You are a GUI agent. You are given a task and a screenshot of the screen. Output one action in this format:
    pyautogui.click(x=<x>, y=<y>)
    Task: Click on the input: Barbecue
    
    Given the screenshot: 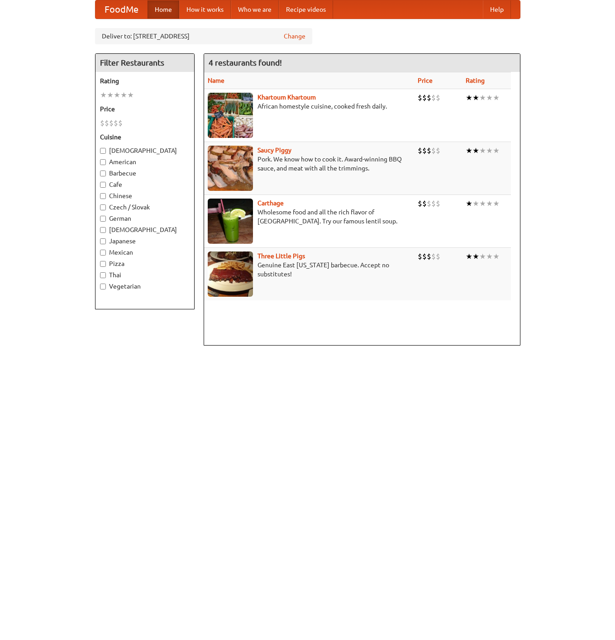 What is the action you would take?
    pyautogui.click(x=103, y=173)
    